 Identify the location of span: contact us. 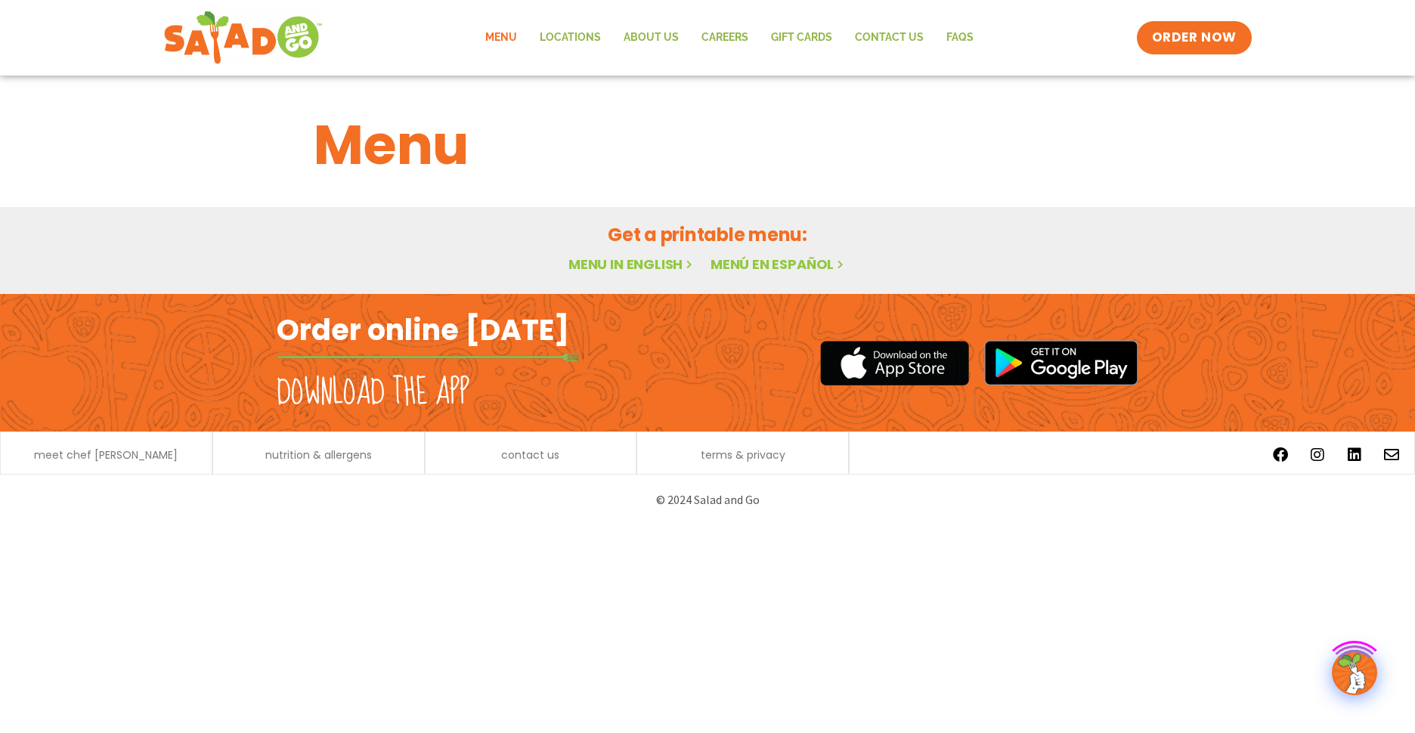
(530, 455).